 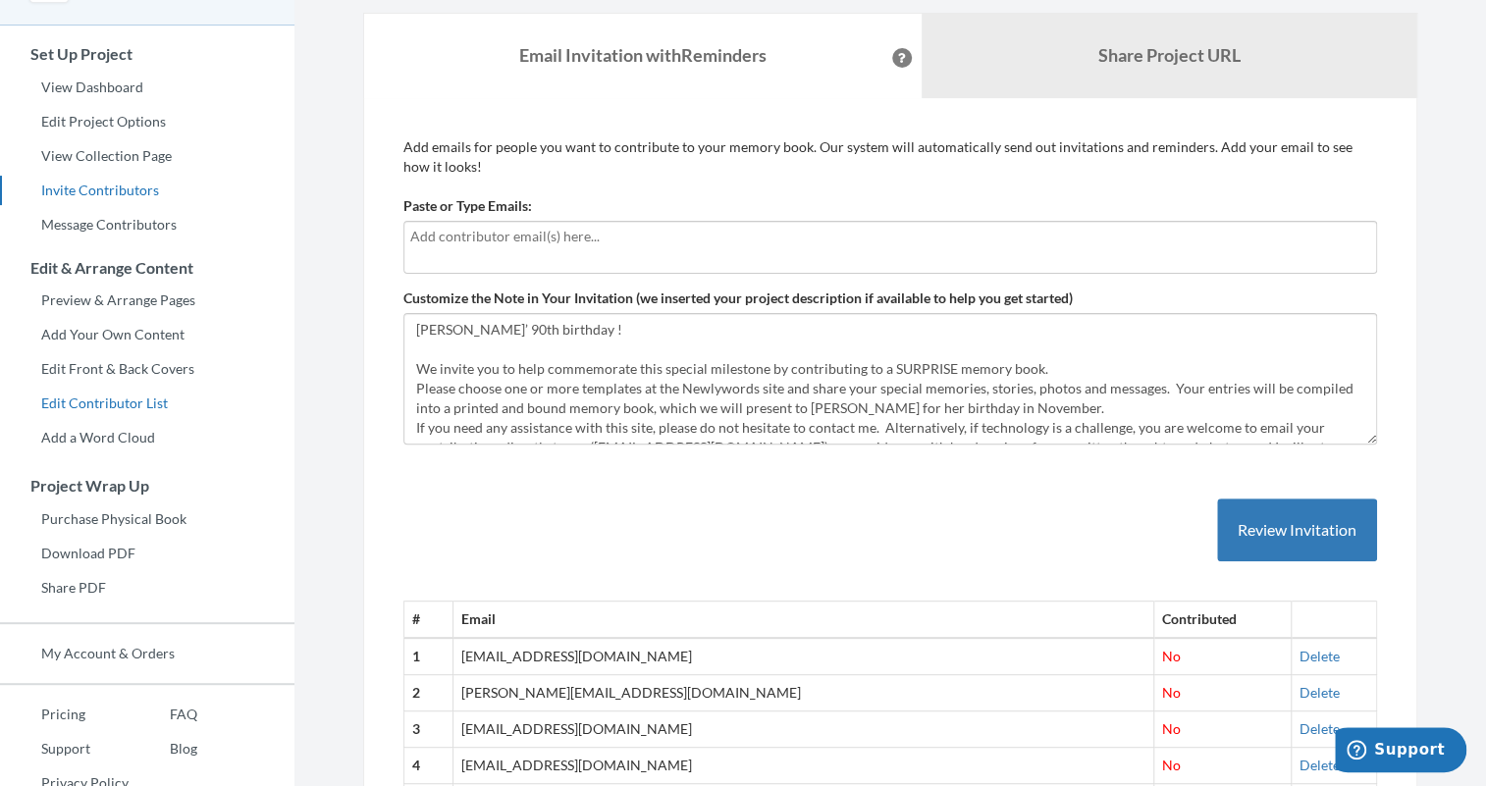 I want to click on th: 2, so click(x=429, y=693).